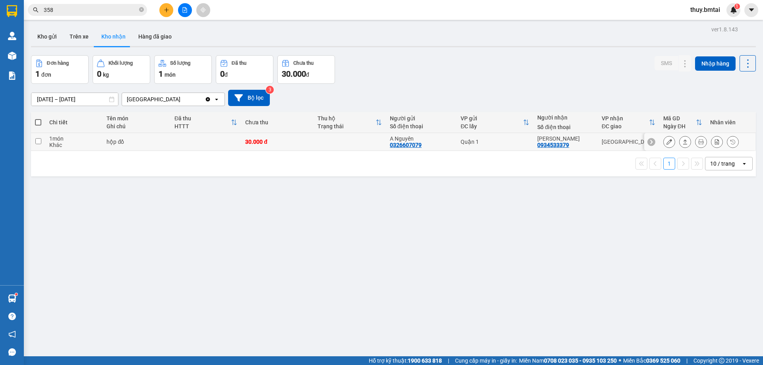  I want to click on button: Kho gửi, so click(47, 37).